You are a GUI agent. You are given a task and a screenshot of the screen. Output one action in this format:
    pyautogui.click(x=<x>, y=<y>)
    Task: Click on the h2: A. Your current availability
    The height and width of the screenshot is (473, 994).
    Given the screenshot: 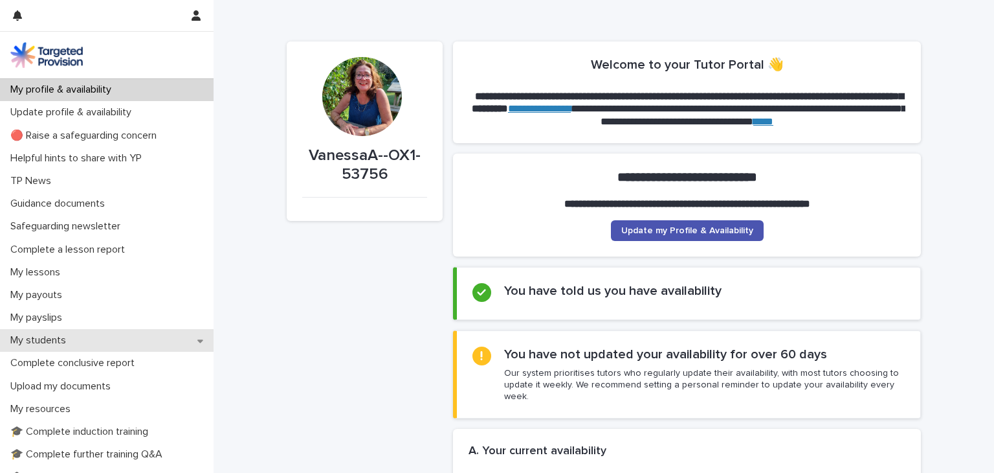 What is the action you would take?
    pyautogui.click(x=537, y=451)
    